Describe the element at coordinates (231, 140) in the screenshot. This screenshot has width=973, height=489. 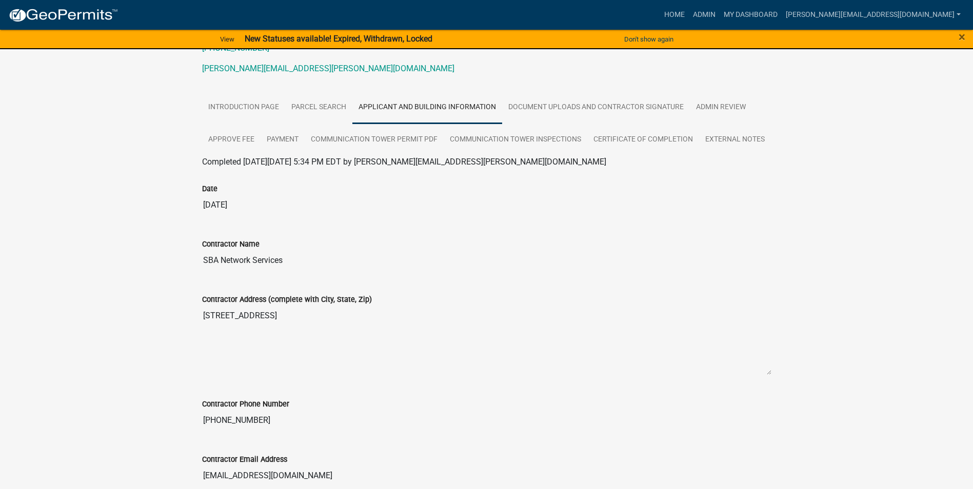
I see `a: Approve Fee` at that location.